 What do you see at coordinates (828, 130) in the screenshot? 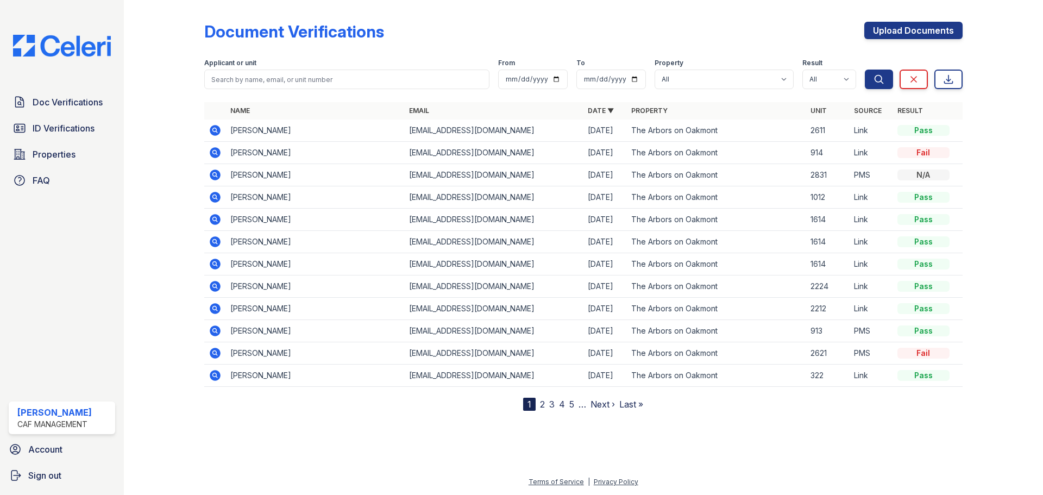
I see `td: 2611` at bounding box center [828, 130].